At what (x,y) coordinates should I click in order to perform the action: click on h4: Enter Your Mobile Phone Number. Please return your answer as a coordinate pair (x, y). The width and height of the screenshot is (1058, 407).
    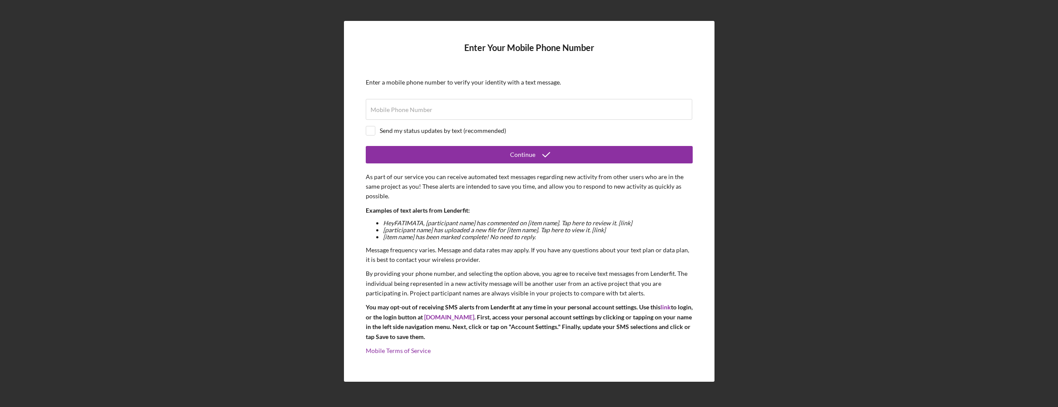
    Looking at the image, I should click on (529, 54).